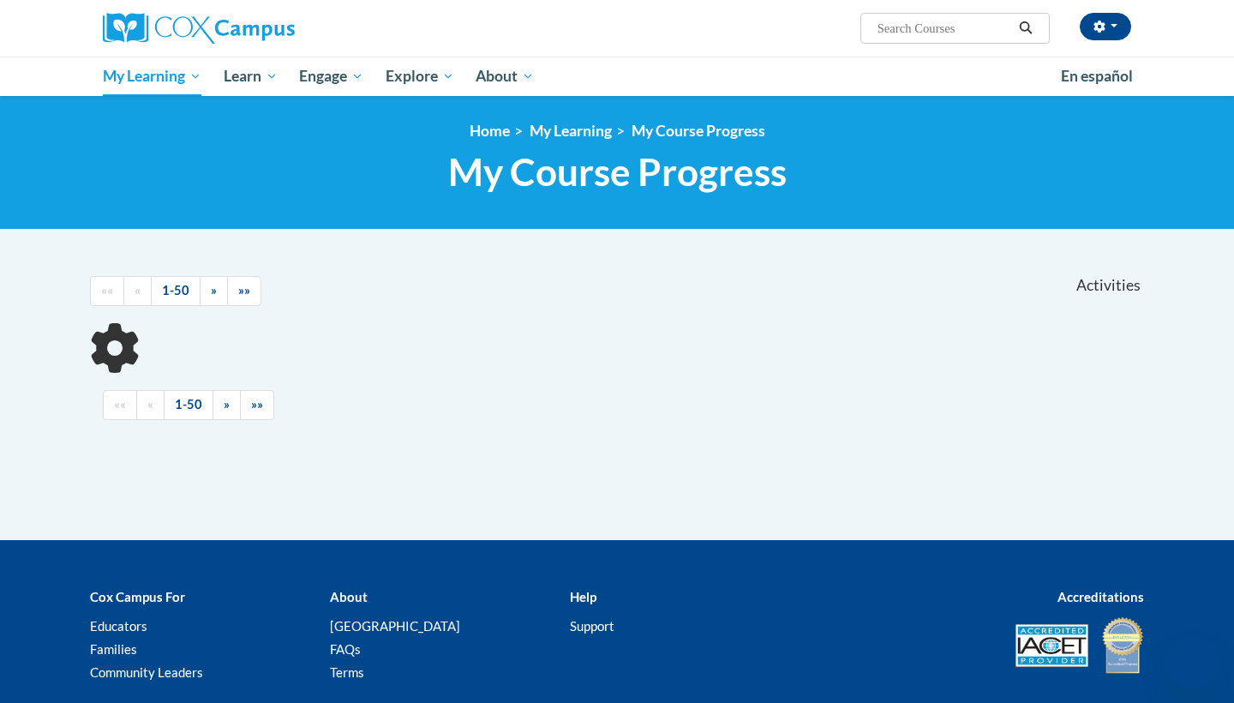 The image size is (1234, 703). What do you see at coordinates (944, 28) in the screenshot?
I see `input: Search Courses` at bounding box center [944, 28].